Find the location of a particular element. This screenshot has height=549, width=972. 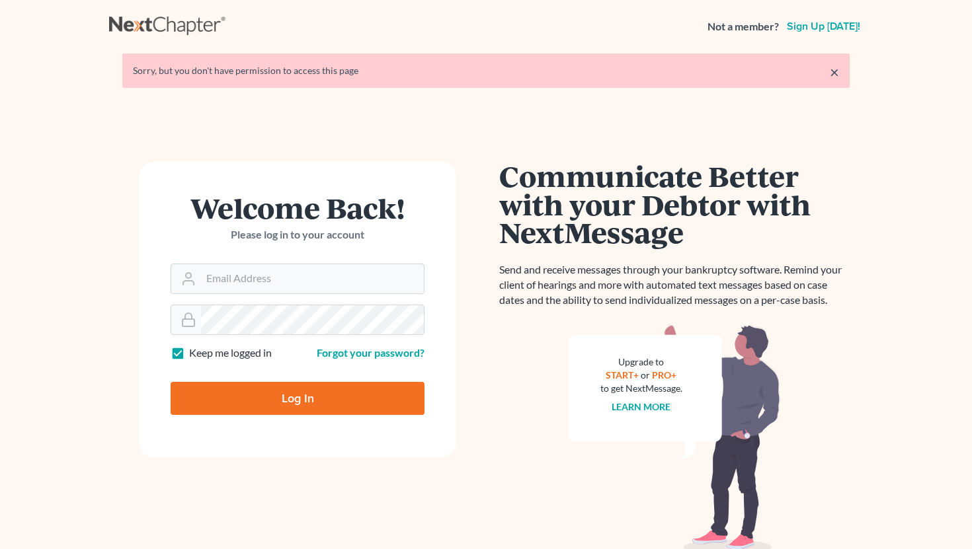

p: Please log in to your account is located at coordinates (297, 235).